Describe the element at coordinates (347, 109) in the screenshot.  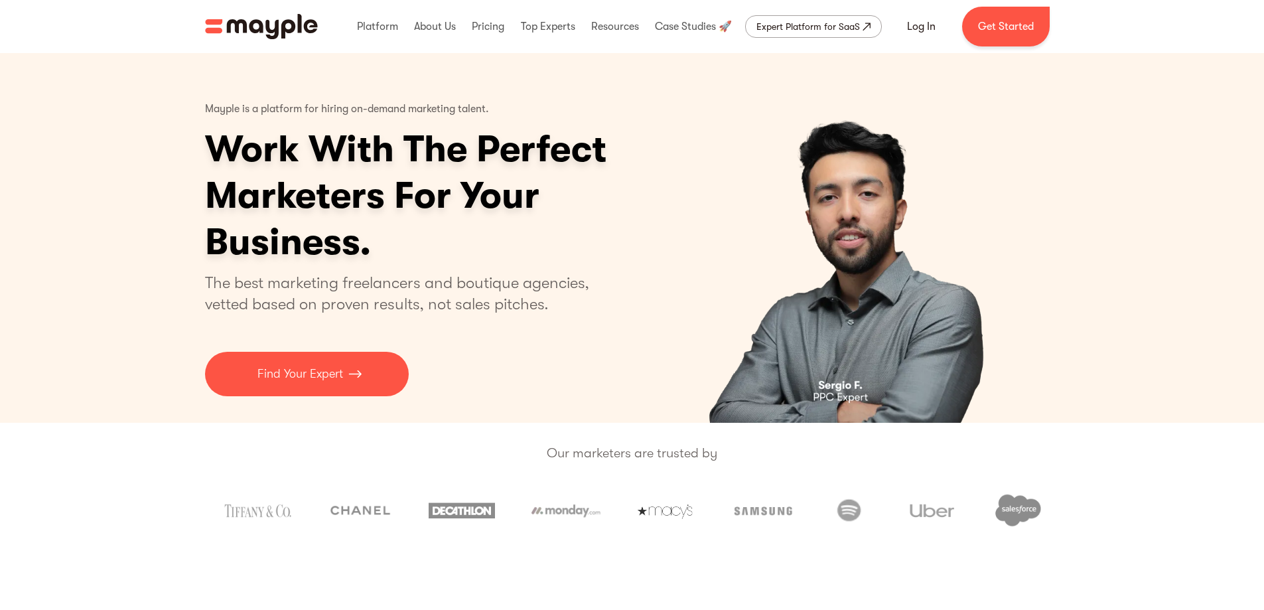
I see `p: Mayple is a platform for hiring on-demand marketing talent.` at that location.